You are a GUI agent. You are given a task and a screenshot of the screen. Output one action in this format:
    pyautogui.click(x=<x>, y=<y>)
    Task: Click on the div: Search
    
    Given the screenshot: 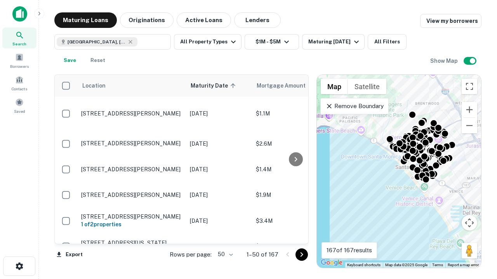 What is the action you would take?
    pyautogui.click(x=19, y=38)
    